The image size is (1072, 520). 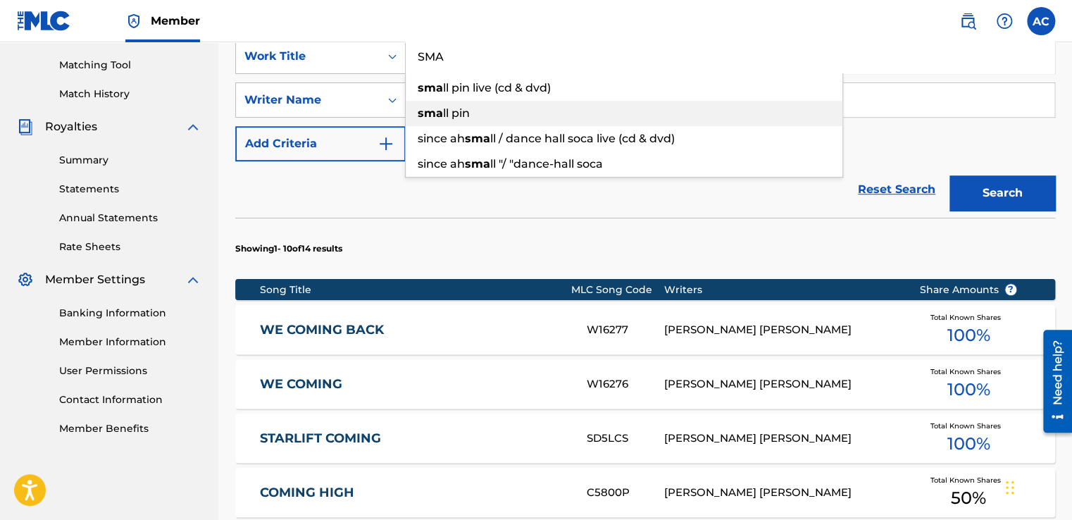 I want to click on img: 9d2ae6d4665cec9f34b9.svg, so click(x=386, y=144).